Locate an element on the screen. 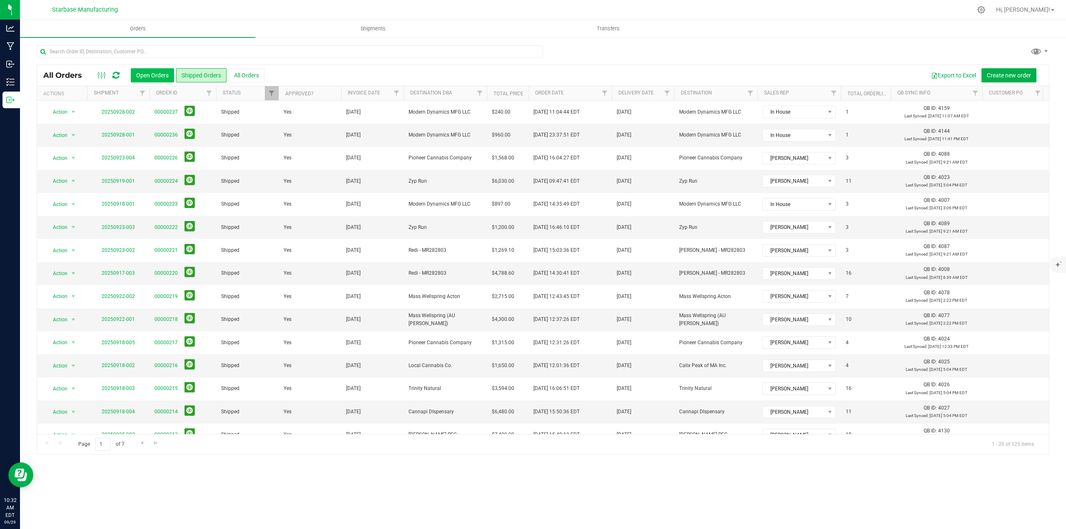 The width and height of the screenshot is (1066, 529). input: Search Order ID, Destination, Customer PO... is located at coordinates (290, 52).